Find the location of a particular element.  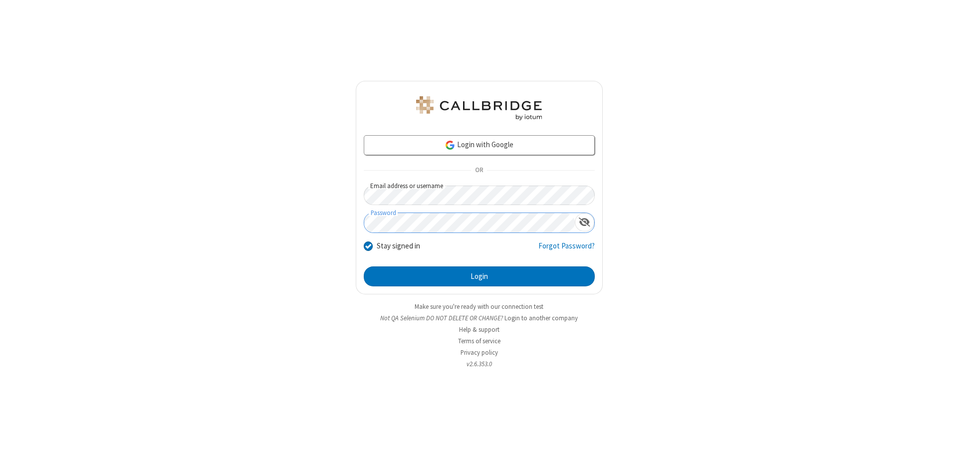

a: Privacy policy is located at coordinates (479, 352).